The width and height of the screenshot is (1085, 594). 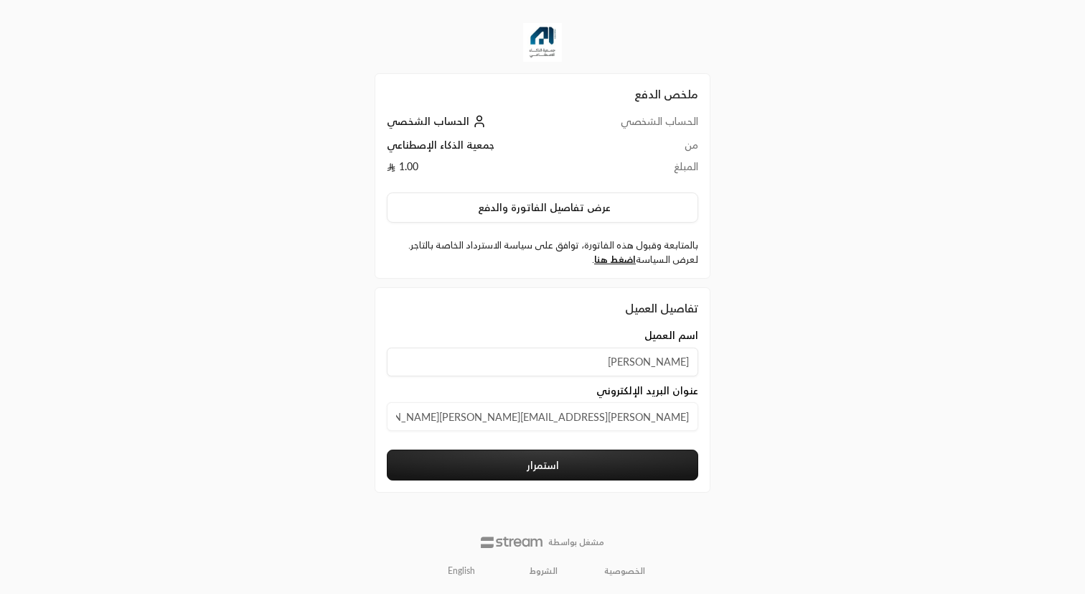 What do you see at coordinates (543, 94) in the screenshot?
I see `h2: ملخص الدفع` at bounding box center [543, 94].